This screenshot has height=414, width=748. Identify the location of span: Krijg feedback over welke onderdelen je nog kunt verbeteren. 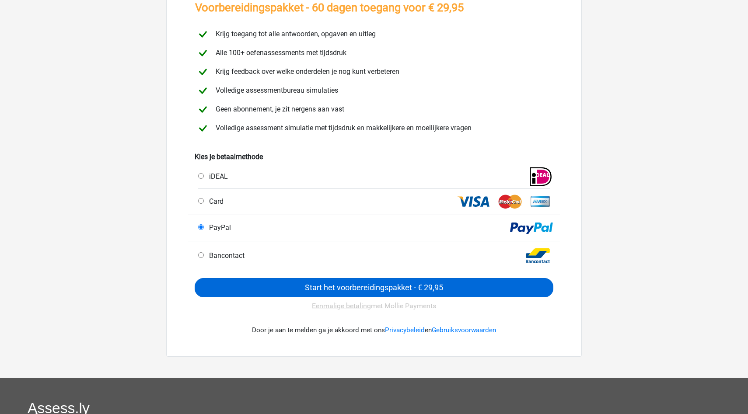
(306, 71).